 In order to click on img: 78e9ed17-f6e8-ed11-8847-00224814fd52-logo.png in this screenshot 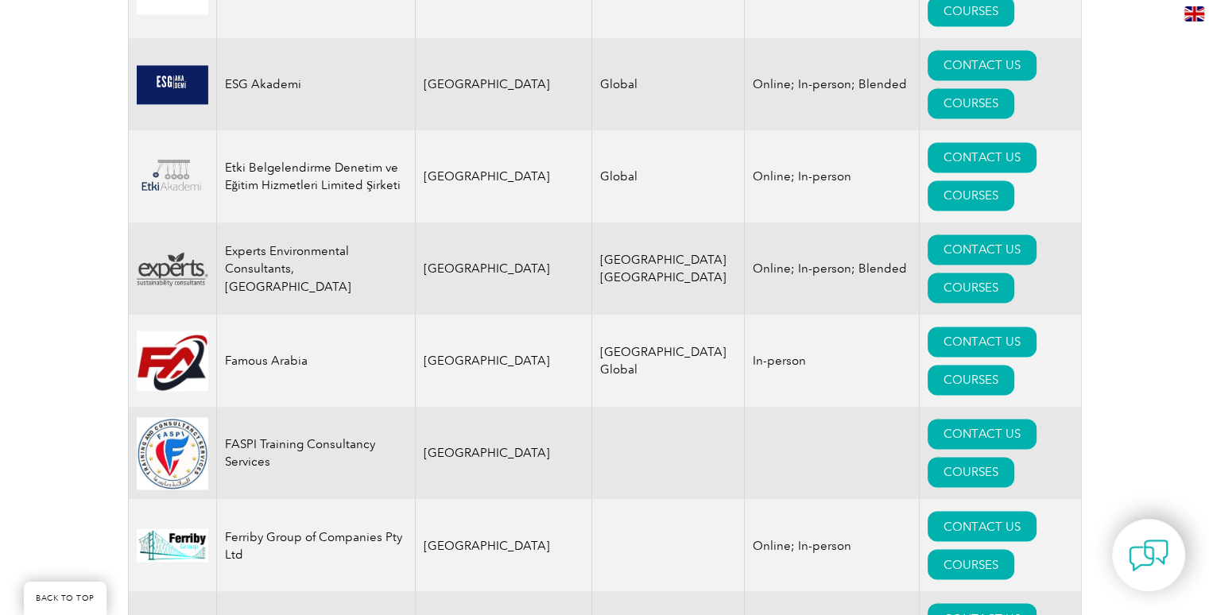, I will do `click(173, 453)`.